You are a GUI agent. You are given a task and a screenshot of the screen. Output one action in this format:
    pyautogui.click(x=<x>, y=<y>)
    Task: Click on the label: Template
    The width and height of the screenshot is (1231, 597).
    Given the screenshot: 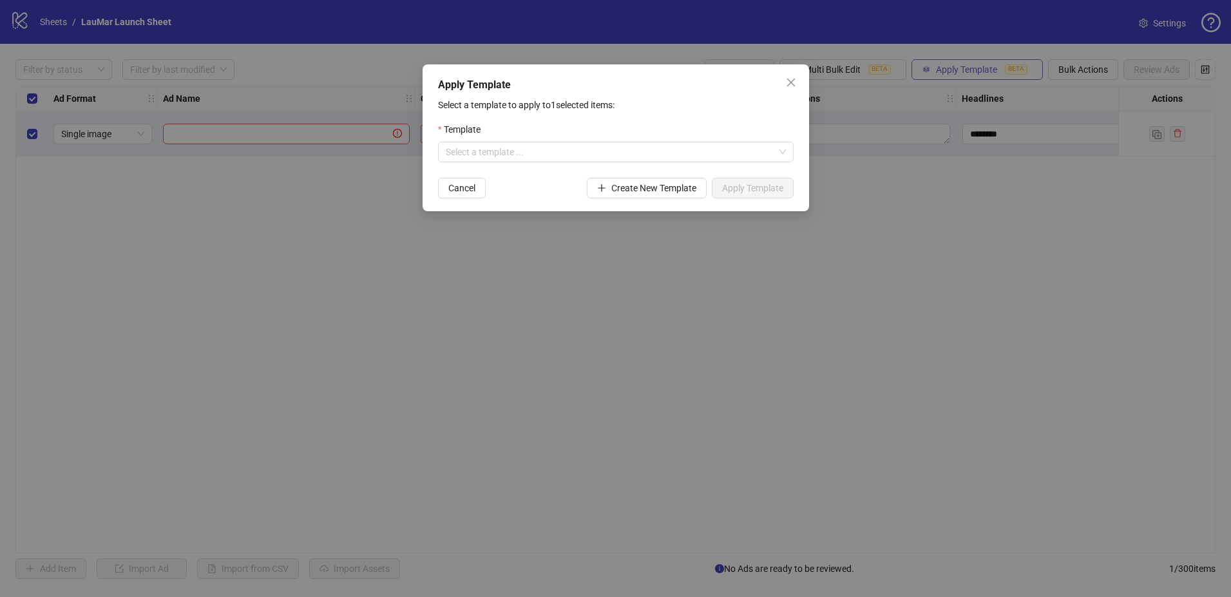 What is the action you would take?
    pyautogui.click(x=463, y=129)
    